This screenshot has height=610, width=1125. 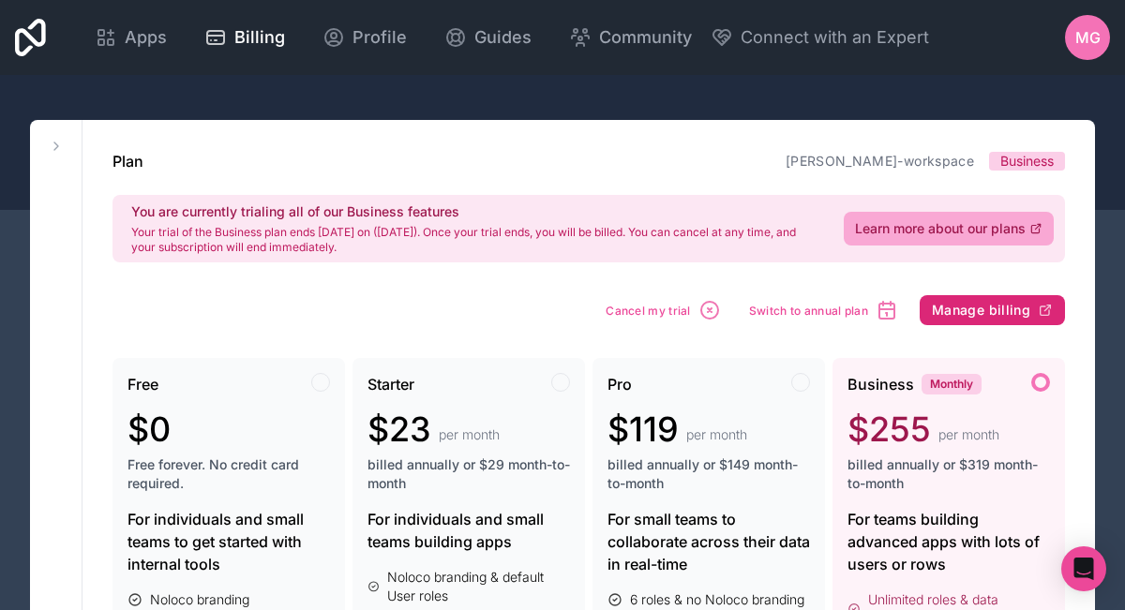 What do you see at coordinates (260, 38) in the screenshot?
I see `span: Billing` at bounding box center [260, 38].